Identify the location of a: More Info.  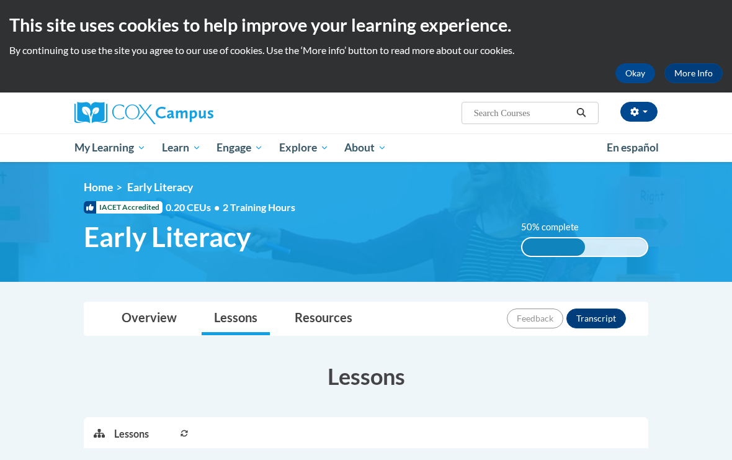
(694, 73).